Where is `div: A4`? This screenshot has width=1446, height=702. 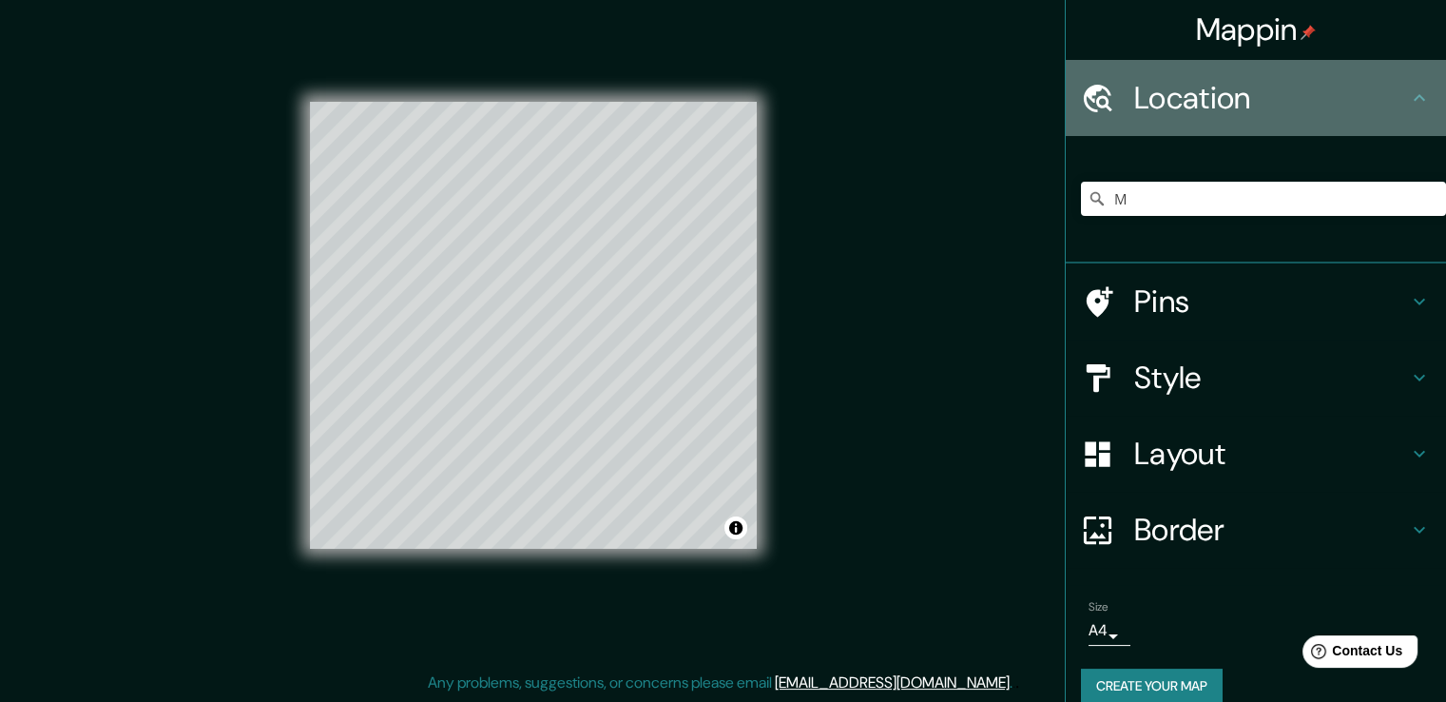 div: A4 is located at coordinates (1109, 630).